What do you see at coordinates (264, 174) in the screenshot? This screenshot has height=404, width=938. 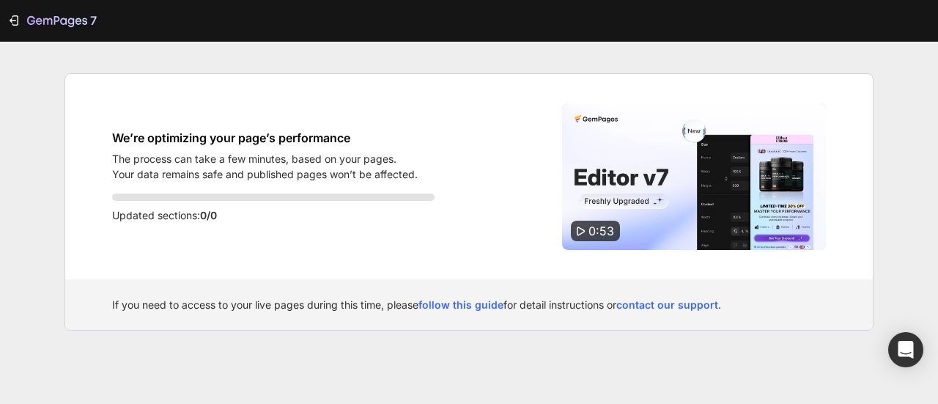 I see `p: Your data remains safe and published pages won’t be affected.` at bounding box center [264, 174].